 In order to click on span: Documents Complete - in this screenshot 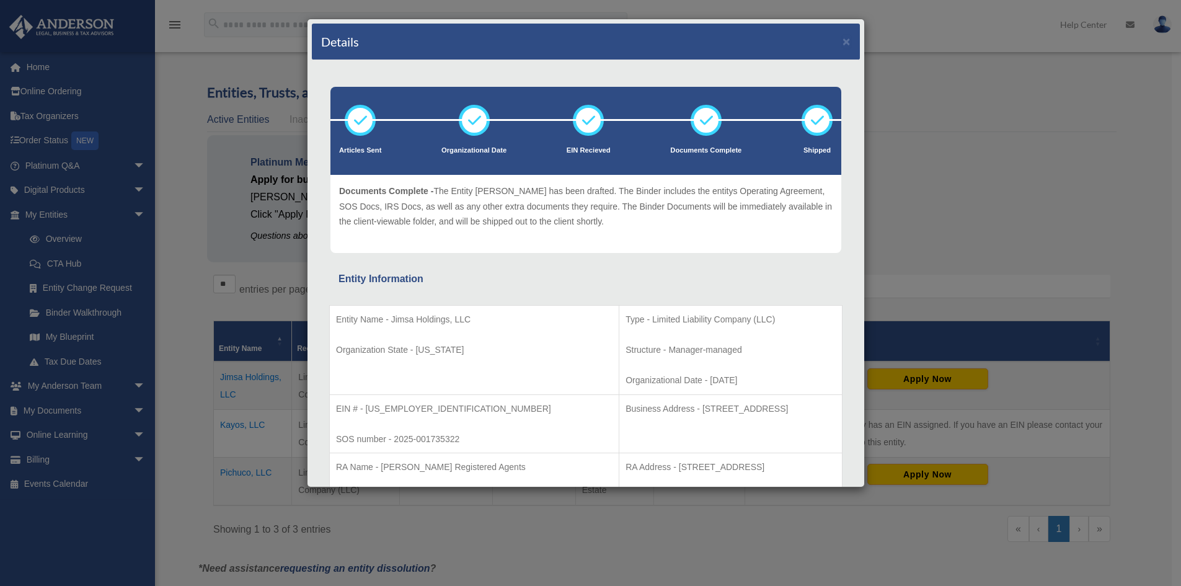, I will do `click(386, 191)`.